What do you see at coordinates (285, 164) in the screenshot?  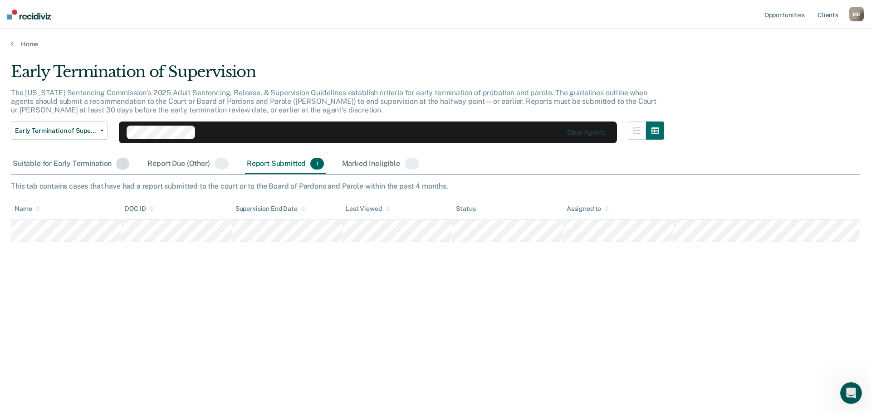 I see `div: Report Submitted1` at bounding box center [285, 164].